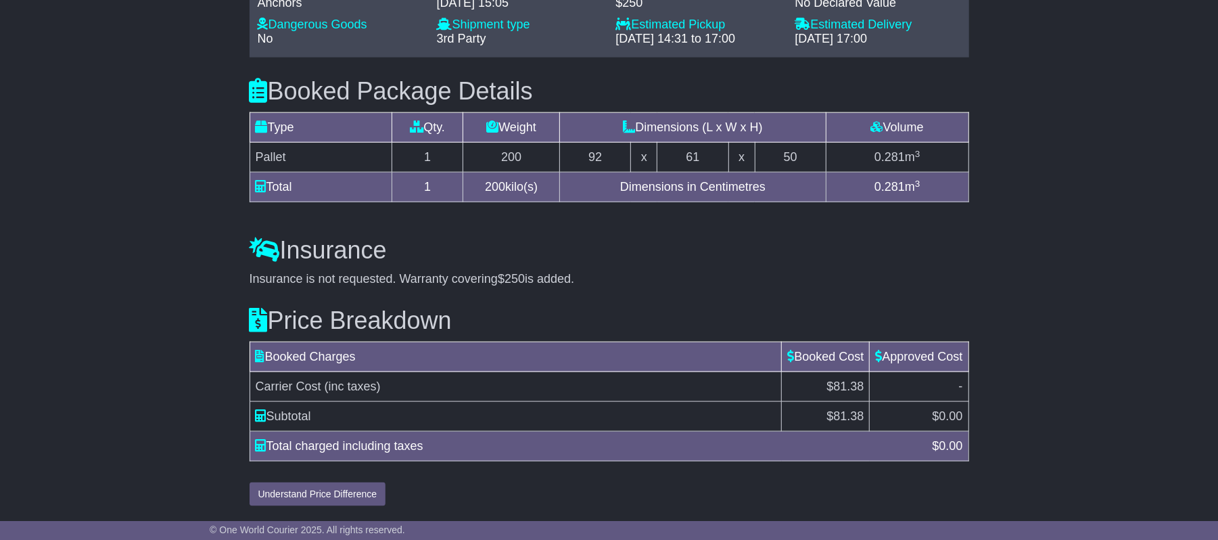 Image resolution: width=1218 pixels, height=540 pixels. What do you see at coordinates (288, 386) in the screenshot?
I see `span: Carrier Cost` at bounding box center [288, 386].